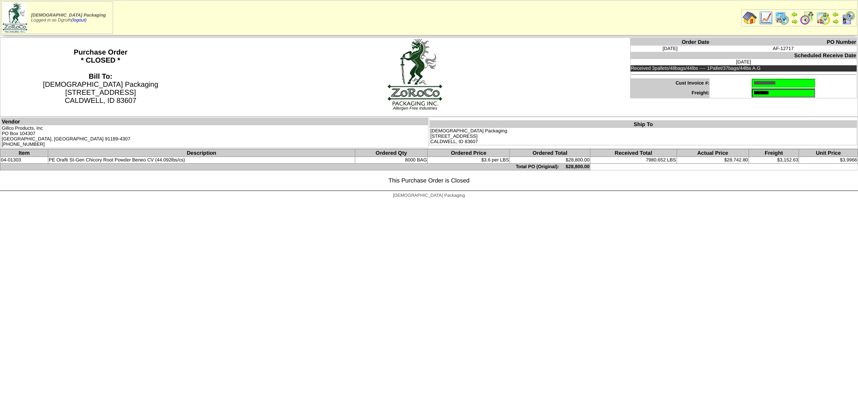 The width and height of the screenshot is (858, 411). What do you see at coordinates (215, 122) in the screenshot?
I see `th: Vendor` at bounding box center [215, 122].